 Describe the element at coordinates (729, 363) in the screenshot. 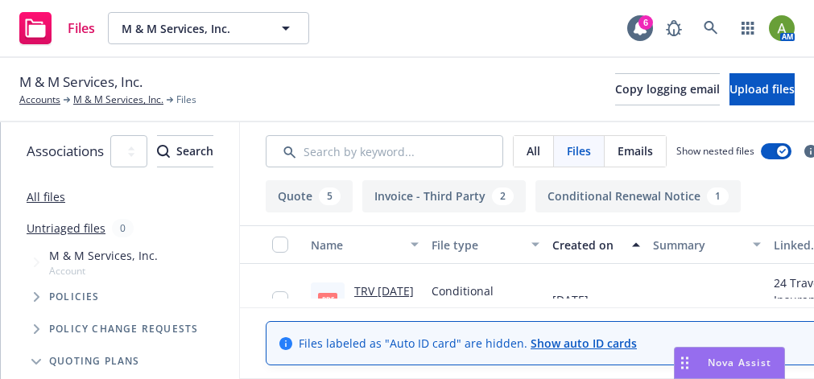

I see `button: Nova Assist` at that location.